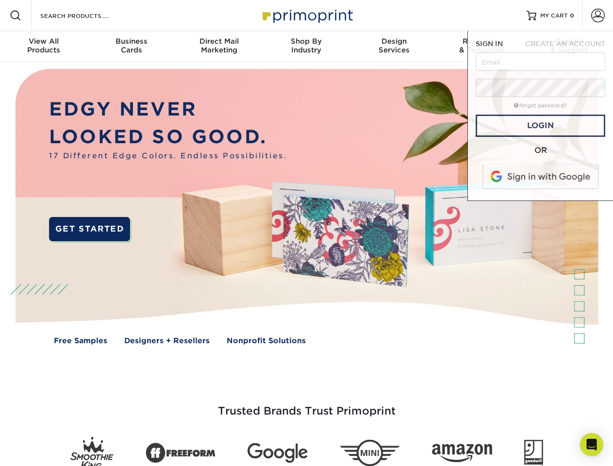 The height and width of the screenshot is (466, 613). Describe the element at coordinates (572, 16) in the screenshot. I see `span: 0` at that location.